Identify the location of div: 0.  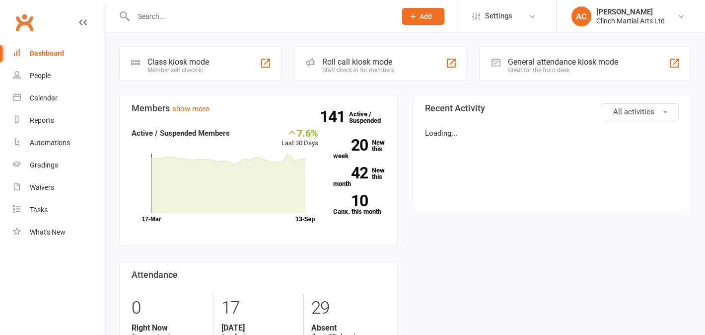
(169, 308).